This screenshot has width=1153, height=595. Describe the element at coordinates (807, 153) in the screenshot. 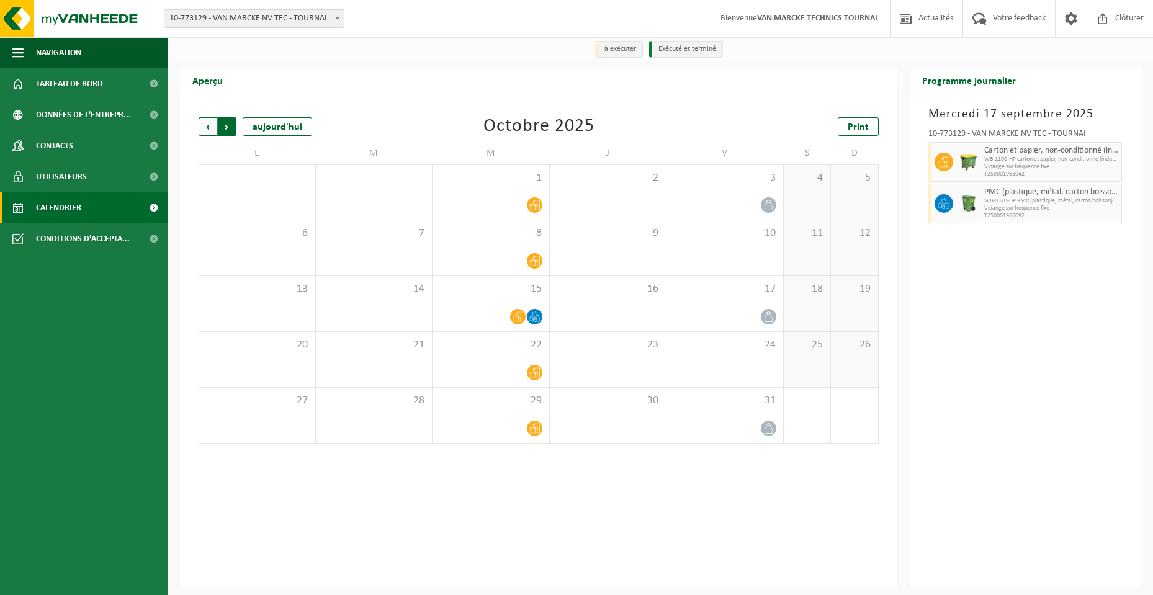

I see `td: S` at that location.